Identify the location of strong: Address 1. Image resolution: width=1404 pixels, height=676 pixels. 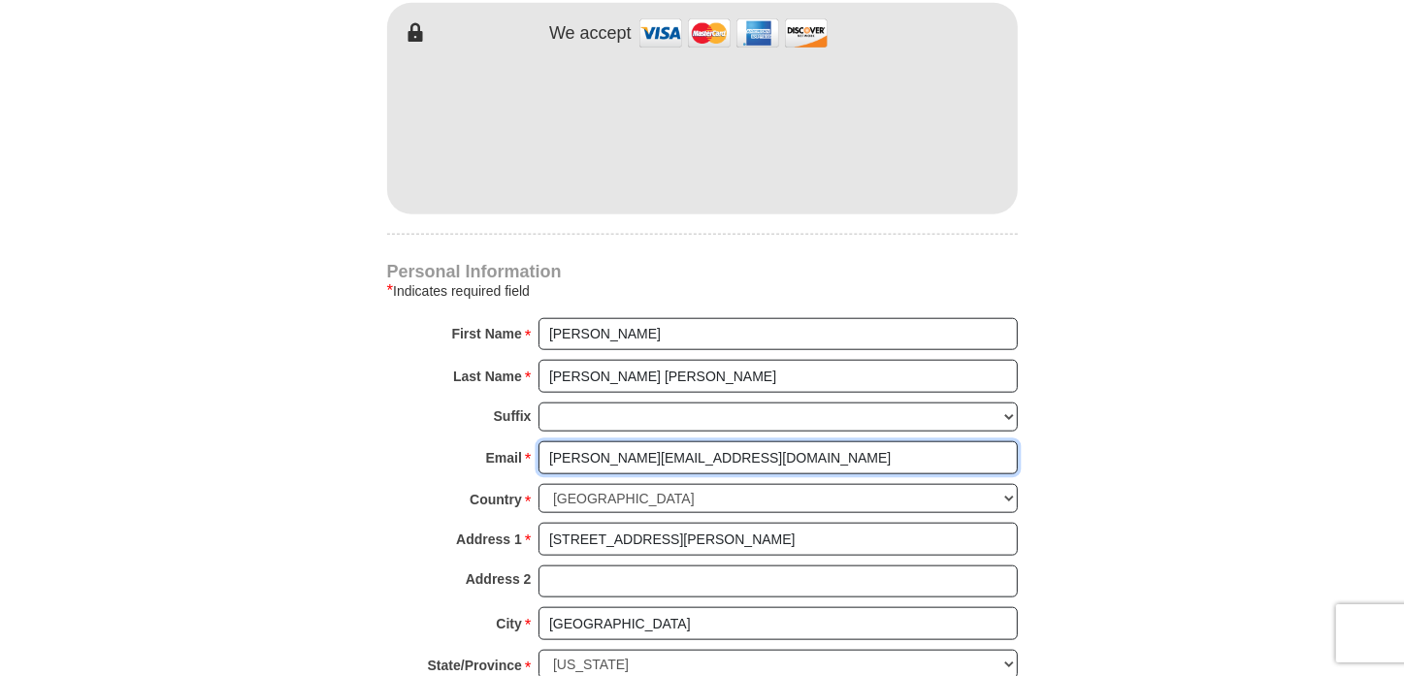
(489, 539).